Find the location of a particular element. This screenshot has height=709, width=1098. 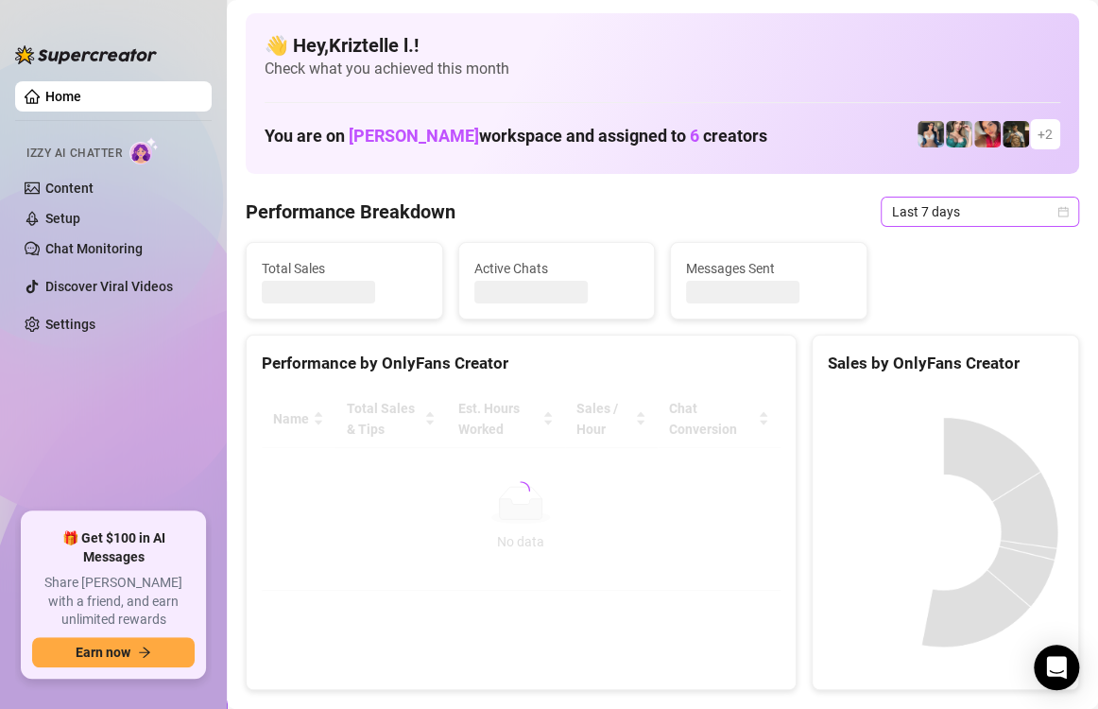

h4: 👋 Hey, Kriztelle l. ! is located at coordinates (663, 45).